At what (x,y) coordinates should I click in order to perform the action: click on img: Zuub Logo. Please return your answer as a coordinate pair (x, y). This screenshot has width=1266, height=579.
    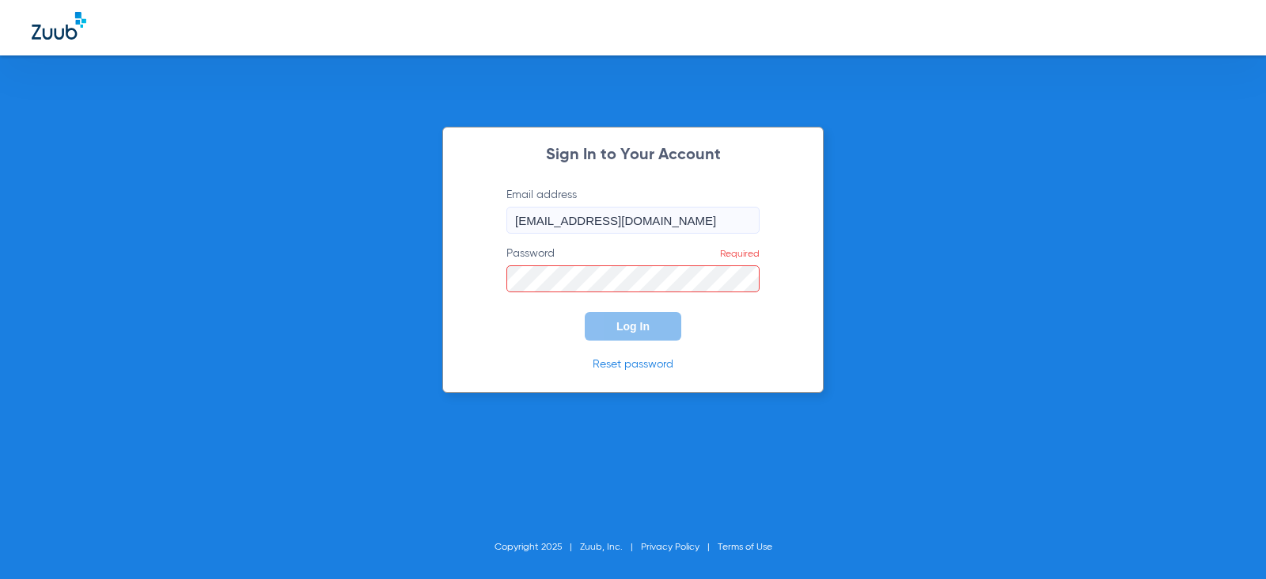
    Looking at the image, I should click on (59, 25).